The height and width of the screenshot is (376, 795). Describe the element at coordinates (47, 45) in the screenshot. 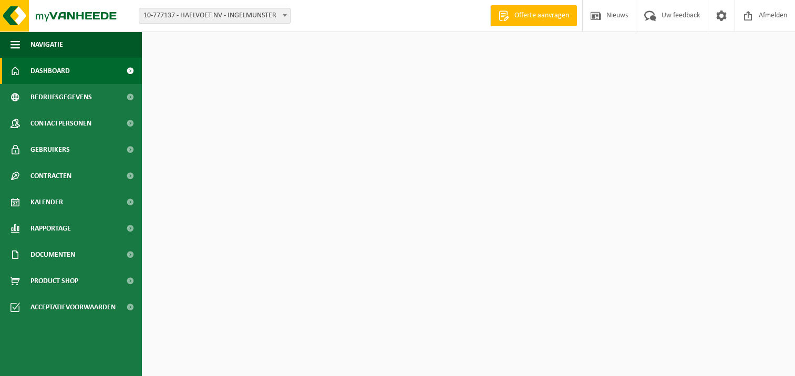

I see `span: Navigatie` at that location.